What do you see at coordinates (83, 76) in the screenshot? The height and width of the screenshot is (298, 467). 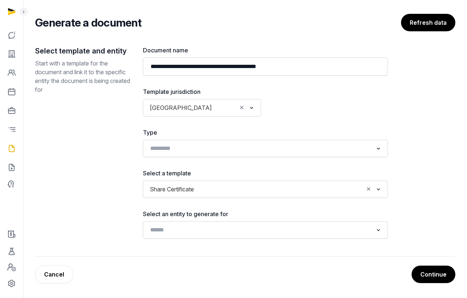 I see `p: Start with a template for the document and link it to the specific entity the document is being c...` at bounding box center [83, 76].